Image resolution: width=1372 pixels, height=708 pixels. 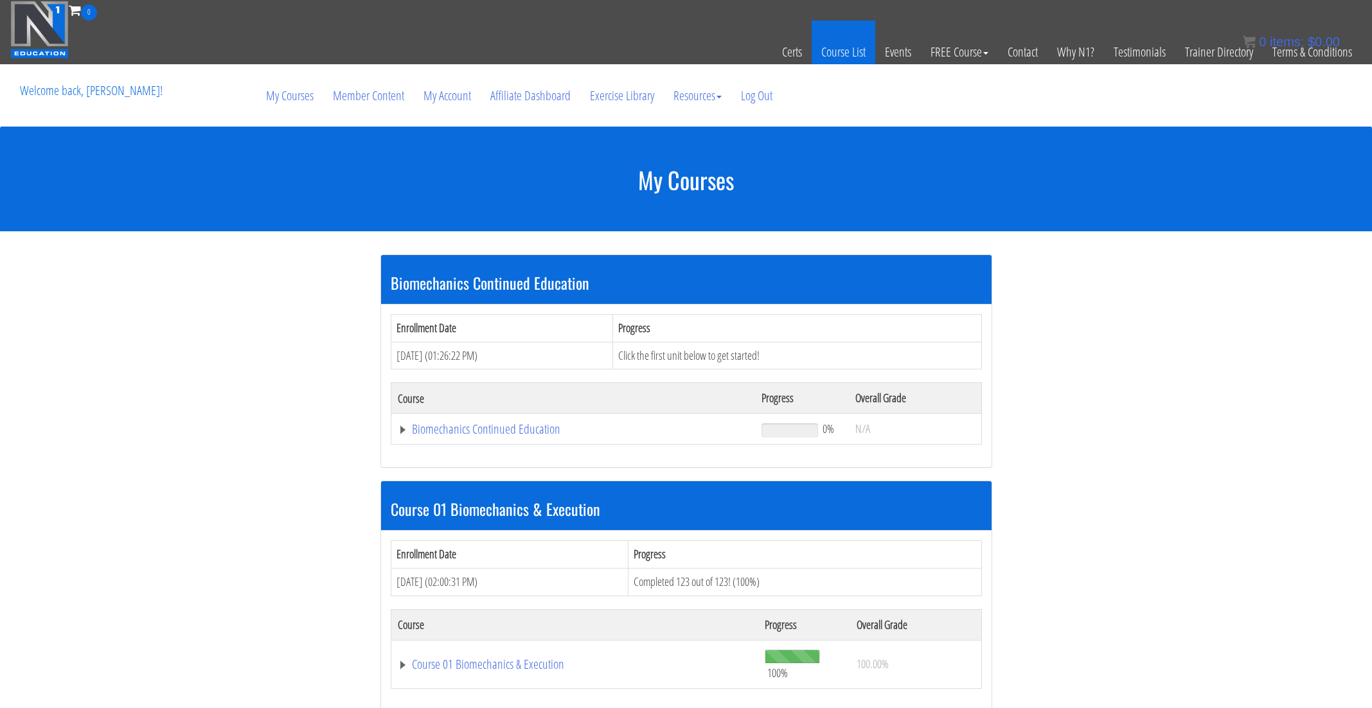 What do you see at coordinates (686, 283) in the screenshot?
I see `h3: Biomechanics Continued Education` at bounding box center [686, 283].